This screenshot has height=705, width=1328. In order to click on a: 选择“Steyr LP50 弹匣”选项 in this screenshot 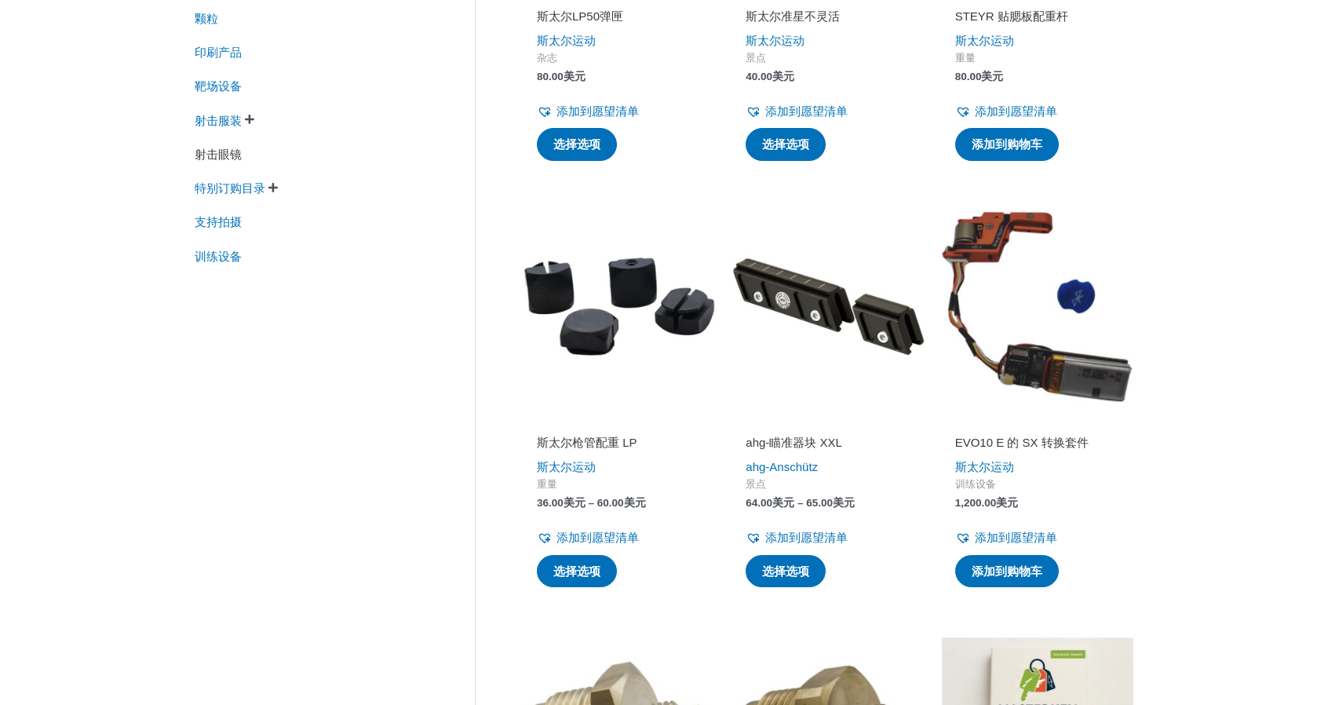, I will do `click(577, 144)`.